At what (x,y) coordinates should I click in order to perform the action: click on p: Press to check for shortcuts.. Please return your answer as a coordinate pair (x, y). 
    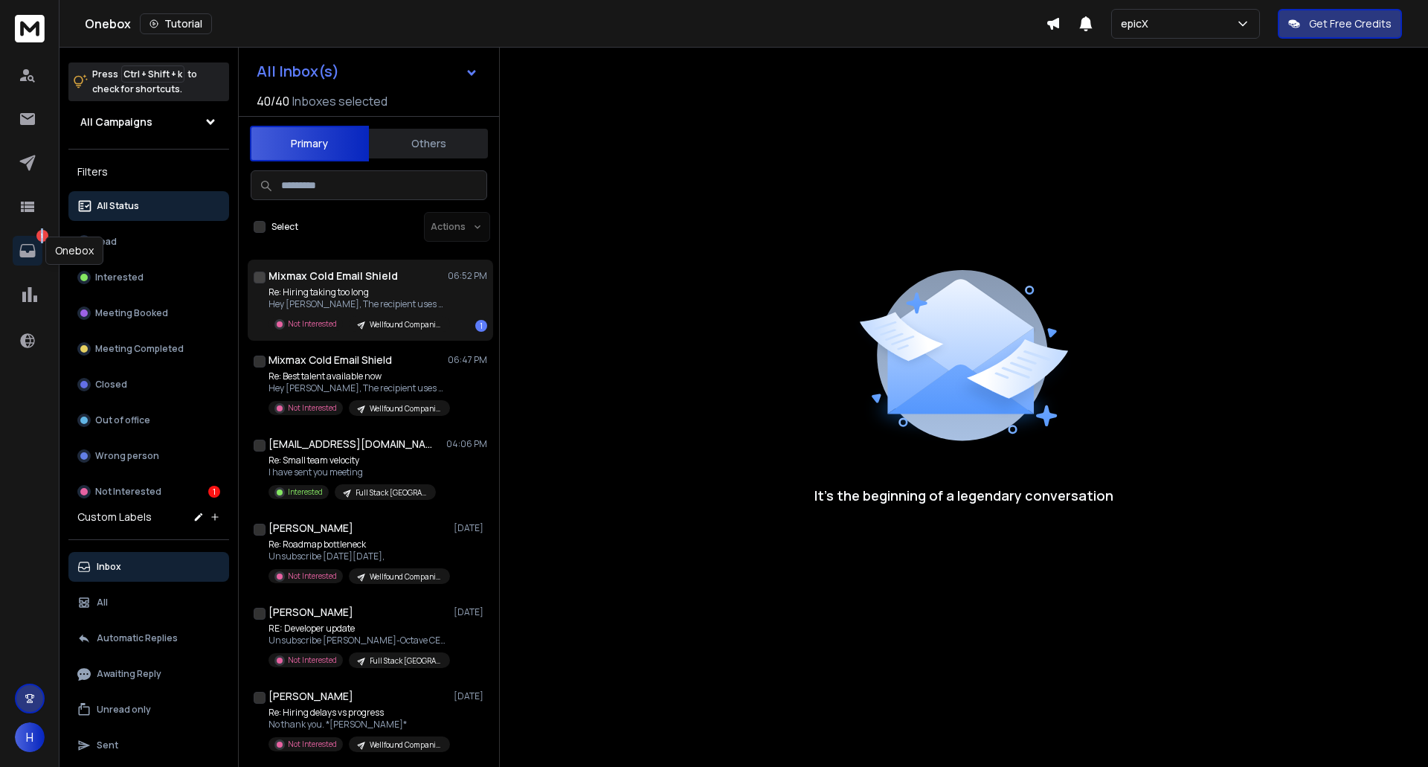
    Looking at the image, I should click on (144, 82).